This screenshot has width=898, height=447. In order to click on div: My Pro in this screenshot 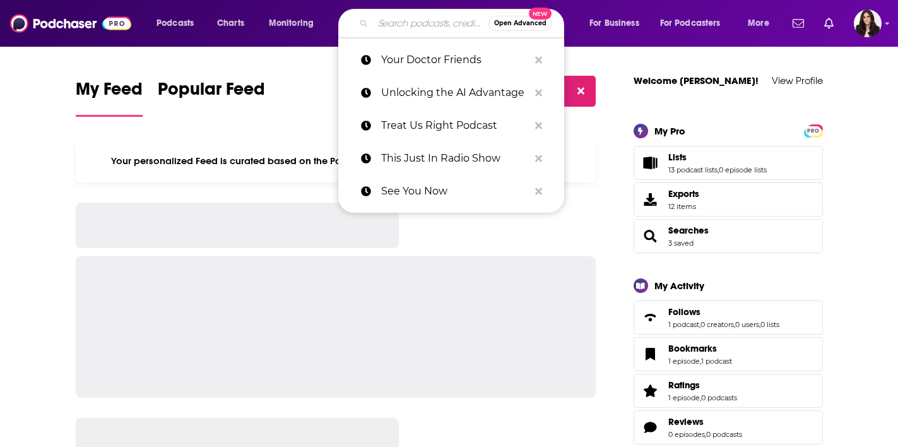, I will do `click(669, 131)`.